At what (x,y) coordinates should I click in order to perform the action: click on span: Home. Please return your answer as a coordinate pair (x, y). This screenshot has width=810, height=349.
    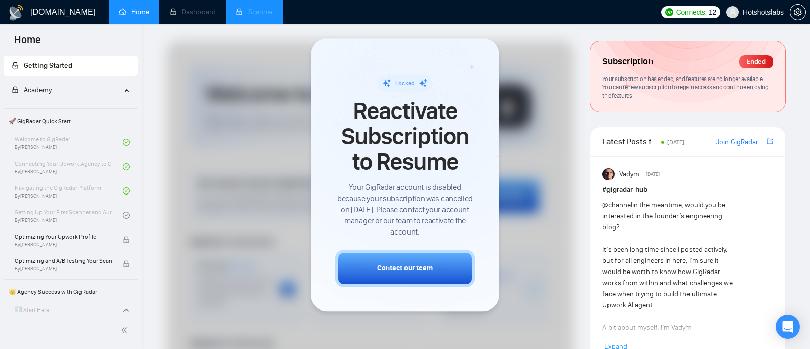
    Looking at the image, I should click on (27, 43).